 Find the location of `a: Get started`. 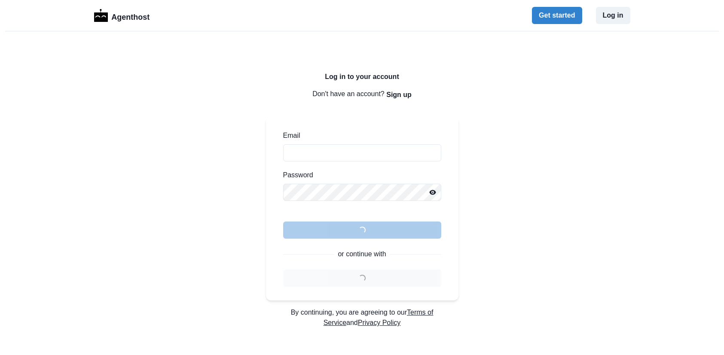

a: Get started is located at coordinates (557, 15).